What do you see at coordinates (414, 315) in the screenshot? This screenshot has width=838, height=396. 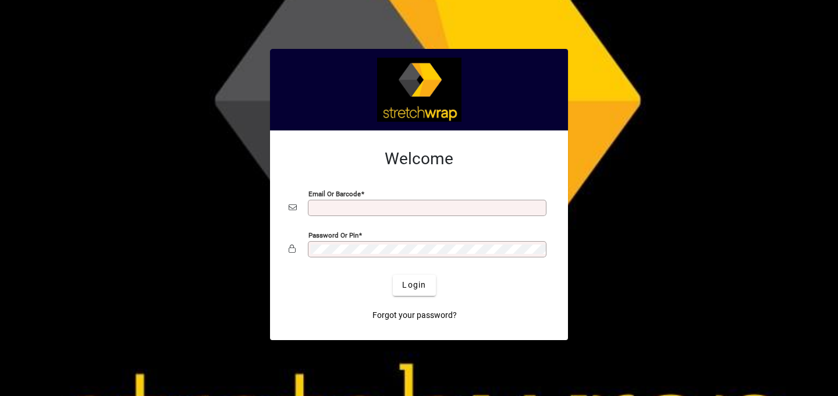 I see `a: Forgot your password?` at bounding box center [414, 315].